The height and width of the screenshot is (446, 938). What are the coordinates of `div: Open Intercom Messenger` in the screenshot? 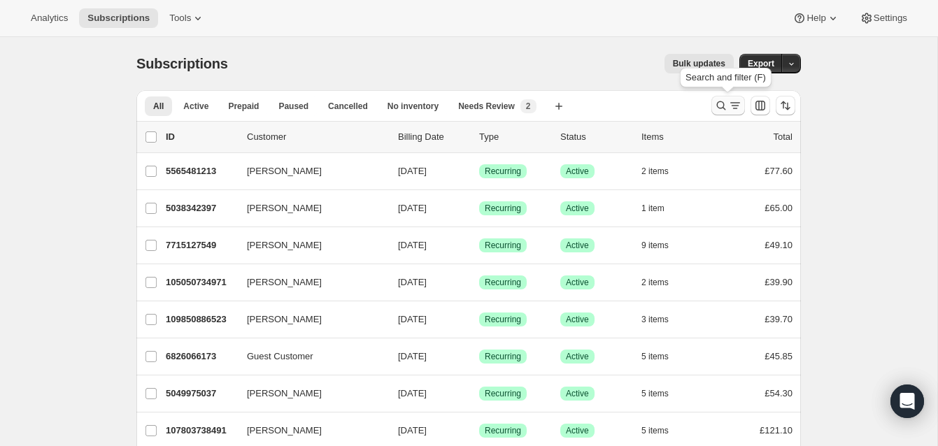 It's located at (907, 402).